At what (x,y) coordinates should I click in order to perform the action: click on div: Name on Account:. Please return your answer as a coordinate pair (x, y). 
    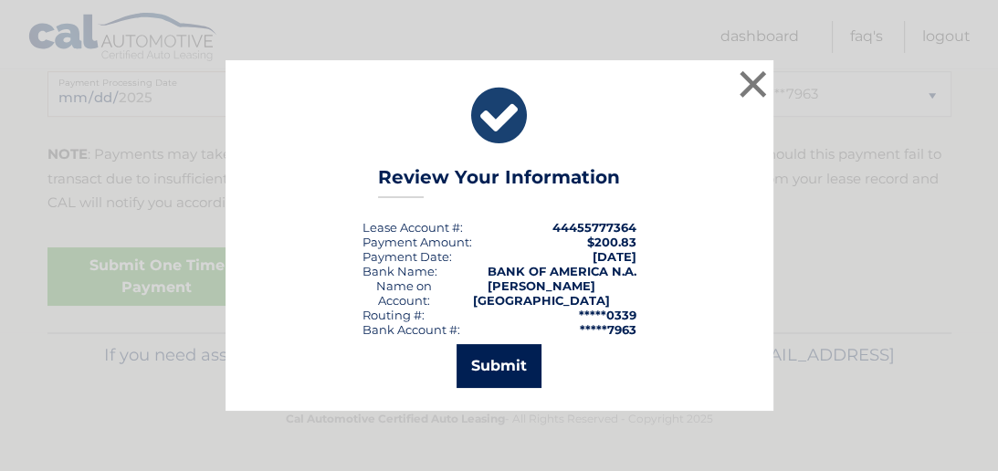
    Looking at the image, I should click on (404, 293).